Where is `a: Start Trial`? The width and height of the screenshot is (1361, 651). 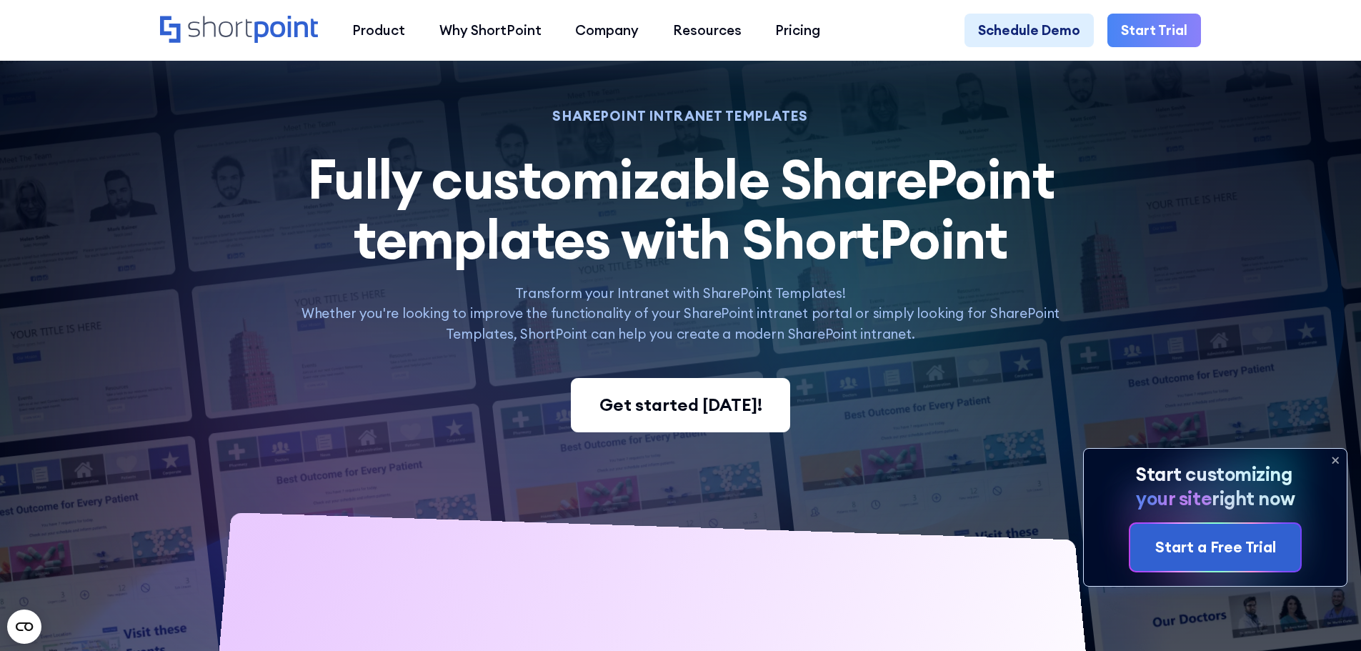
a: Start Trial is located at coordinates (1154, 31).